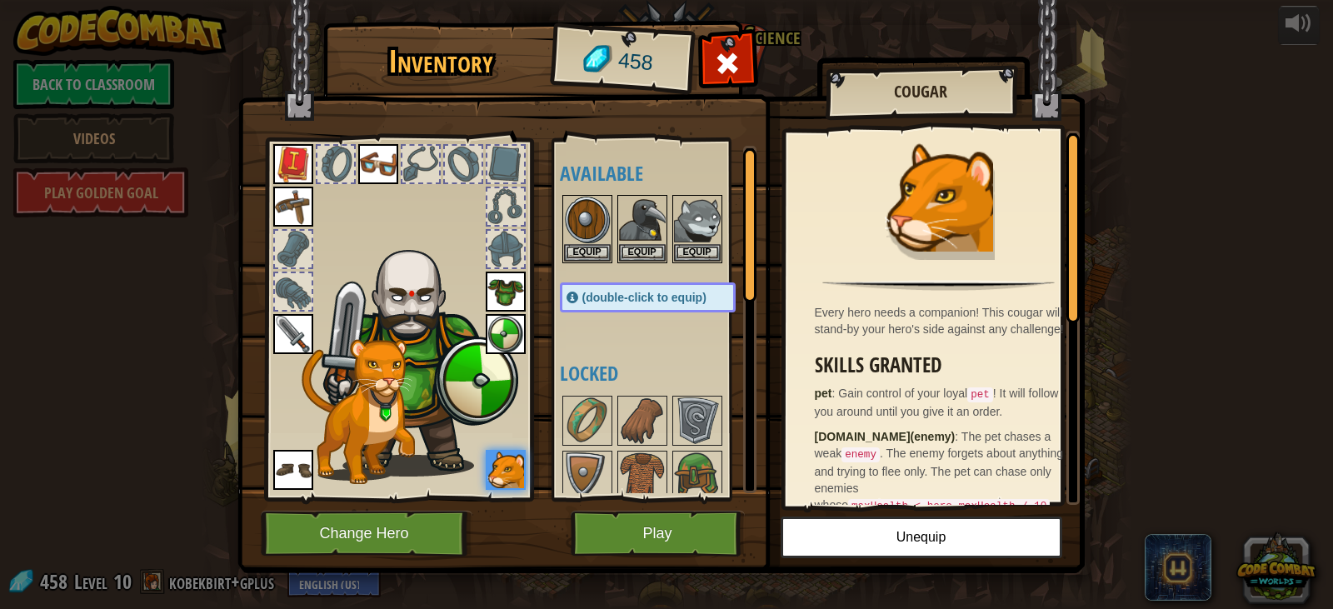 Image resolution: width=1333 pixels, height=609 pixels. I want to click on code: maxHealth < hero.maxHealth / 10, so click(949, 507).